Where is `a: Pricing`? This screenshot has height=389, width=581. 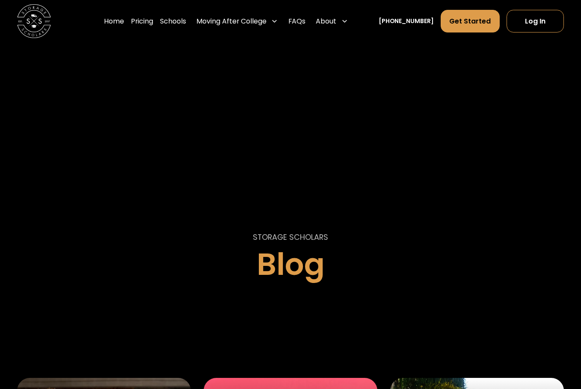
a: Pricing is located at coordinates (142, 21).